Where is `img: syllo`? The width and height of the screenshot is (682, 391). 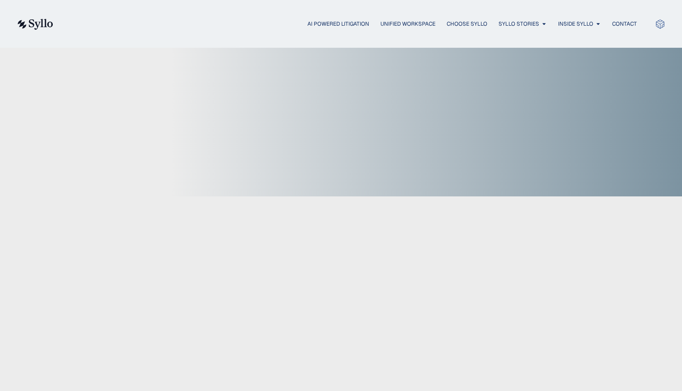
img: syllo is located at coordinates (35, 24).